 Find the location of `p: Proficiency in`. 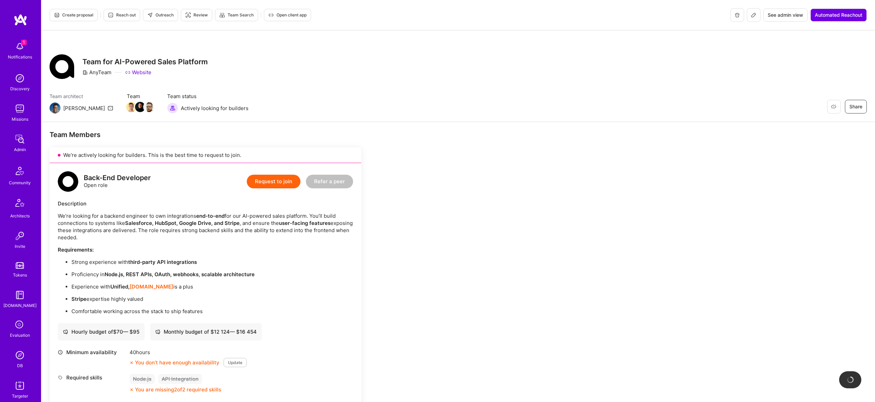

p: Proficiency in is located at coordinates (212, 274).